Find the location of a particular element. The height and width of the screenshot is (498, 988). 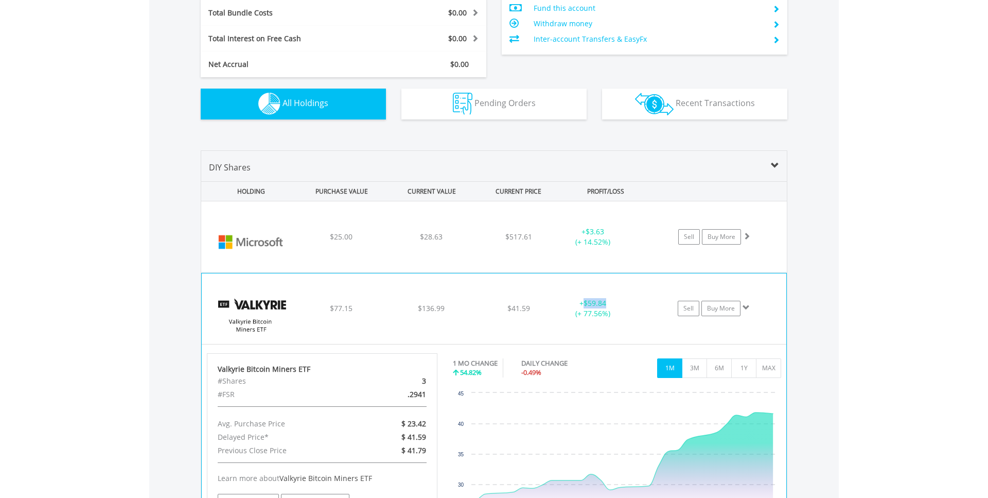

span: Pending Orders is located at coordinates (505, 103).